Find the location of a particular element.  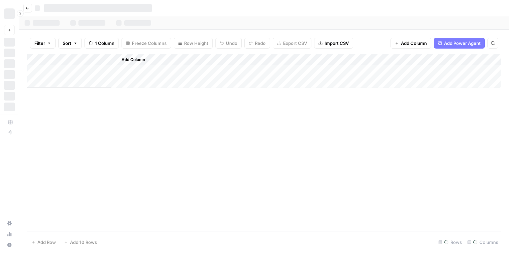

span: Add Power Agent is located at coordinates (462, 43).